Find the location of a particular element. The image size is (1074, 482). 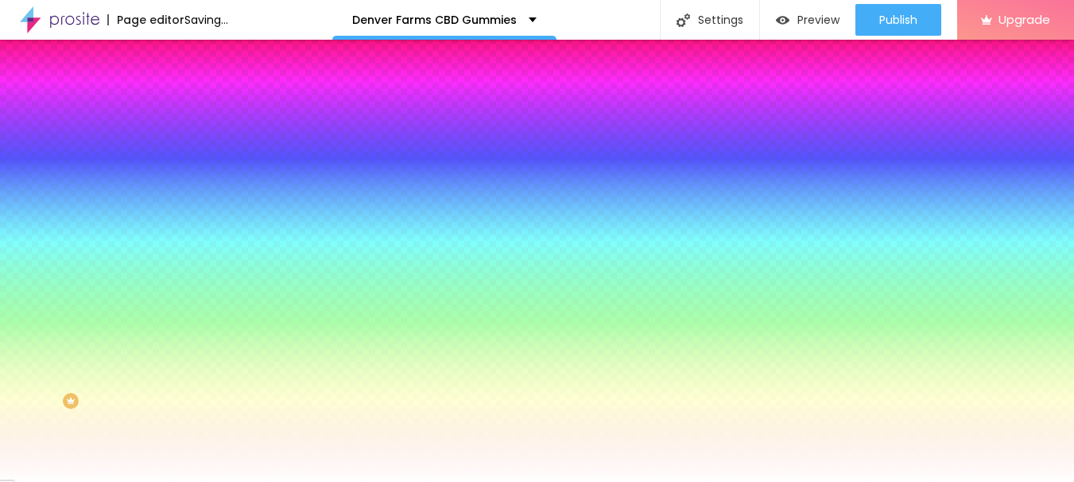

span: Upgrade is located at coordinates (1024, 19).